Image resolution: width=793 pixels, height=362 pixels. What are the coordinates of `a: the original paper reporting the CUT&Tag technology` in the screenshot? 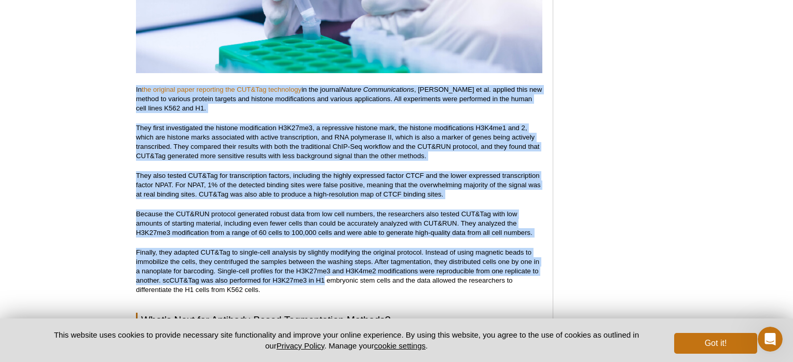 It's located at (221, 89).